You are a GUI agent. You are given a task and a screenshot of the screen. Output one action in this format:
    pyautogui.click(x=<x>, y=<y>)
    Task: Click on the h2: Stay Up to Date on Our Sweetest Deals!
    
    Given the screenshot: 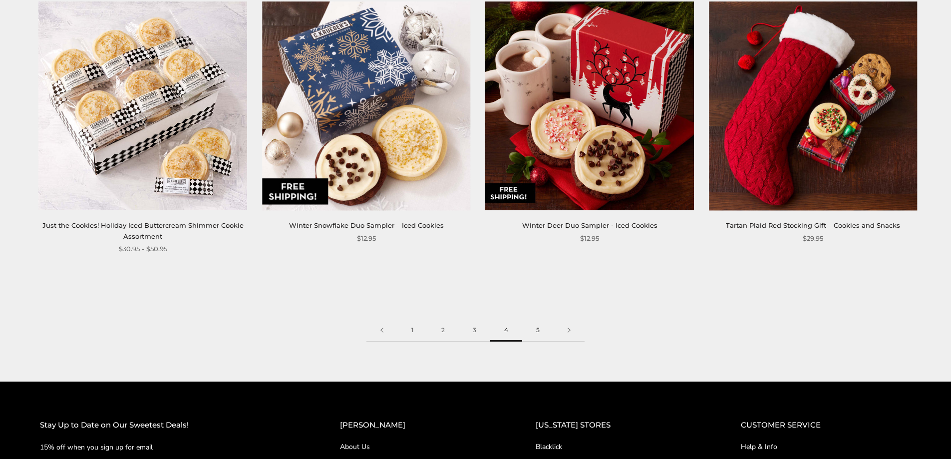 What is the action you would take?
    pyautogui.click(x=170, y=425)
    